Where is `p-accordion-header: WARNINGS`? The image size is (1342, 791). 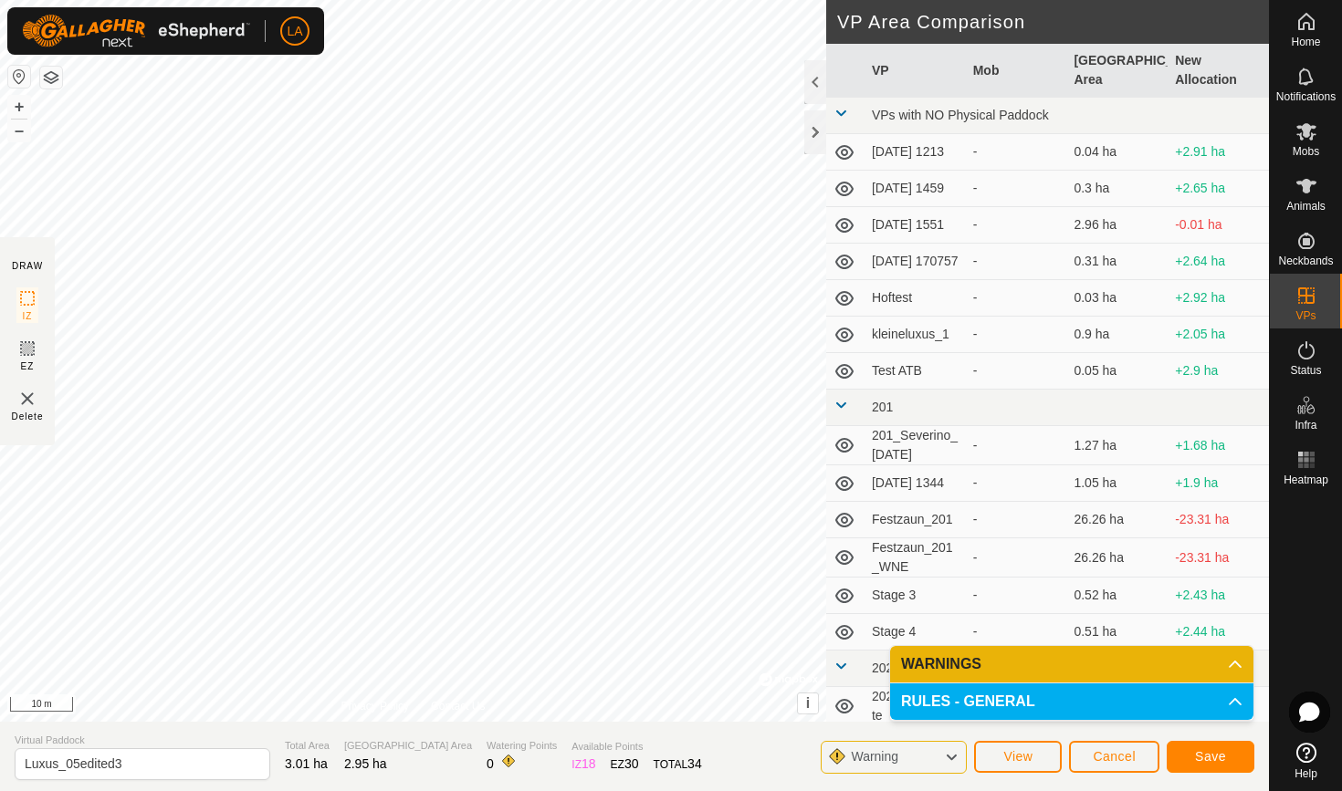
p-accordion-header: WARNINGS is located at coordinates (1072, 664).